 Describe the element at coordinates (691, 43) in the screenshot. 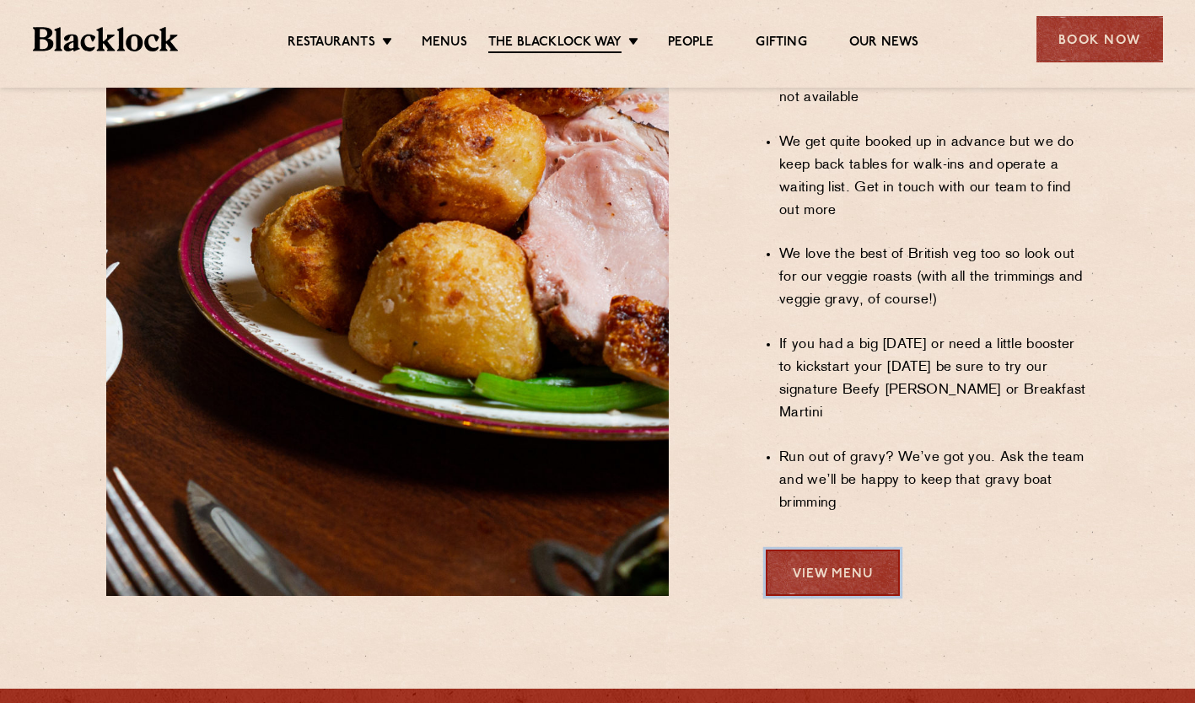

I see `a: People` at that location.